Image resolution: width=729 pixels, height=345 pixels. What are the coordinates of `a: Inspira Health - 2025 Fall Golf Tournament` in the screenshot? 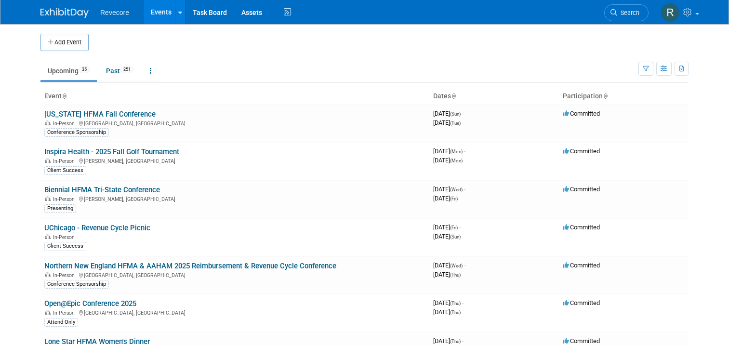 It's located at (112, 152).